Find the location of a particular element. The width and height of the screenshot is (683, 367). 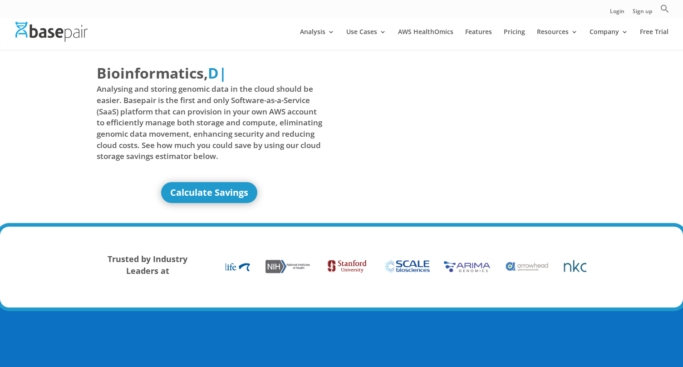

span: D is located at coordinates (213, 73).